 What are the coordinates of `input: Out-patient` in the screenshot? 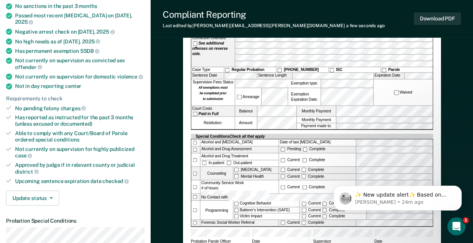 It's located at (229, 163).